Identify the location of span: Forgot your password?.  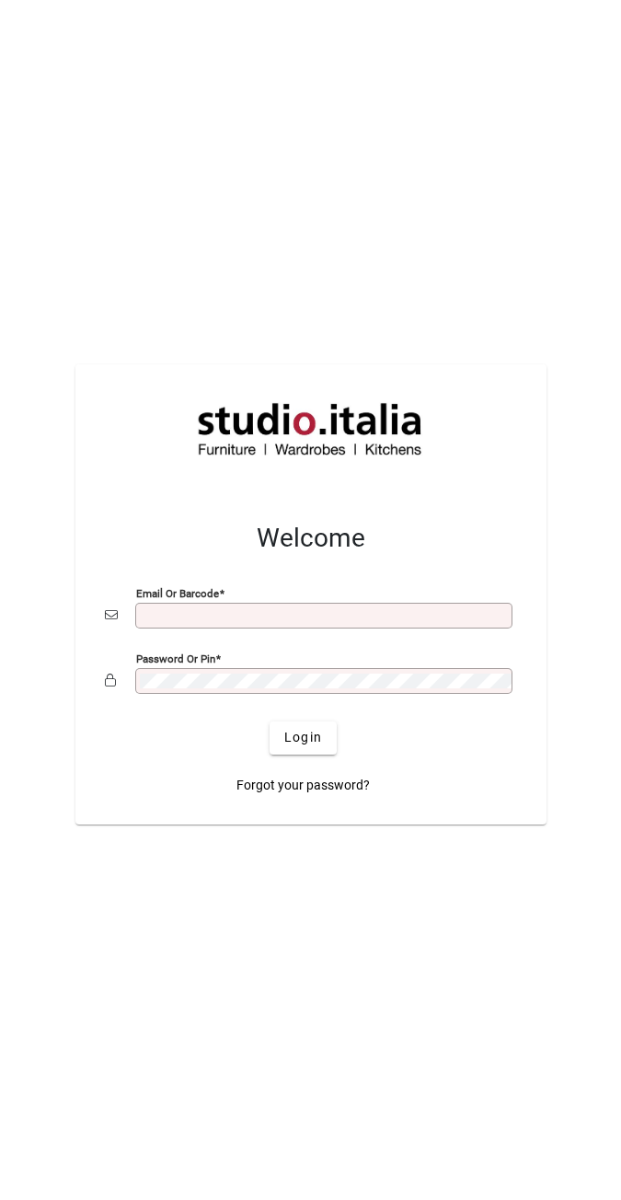
(303, 785).